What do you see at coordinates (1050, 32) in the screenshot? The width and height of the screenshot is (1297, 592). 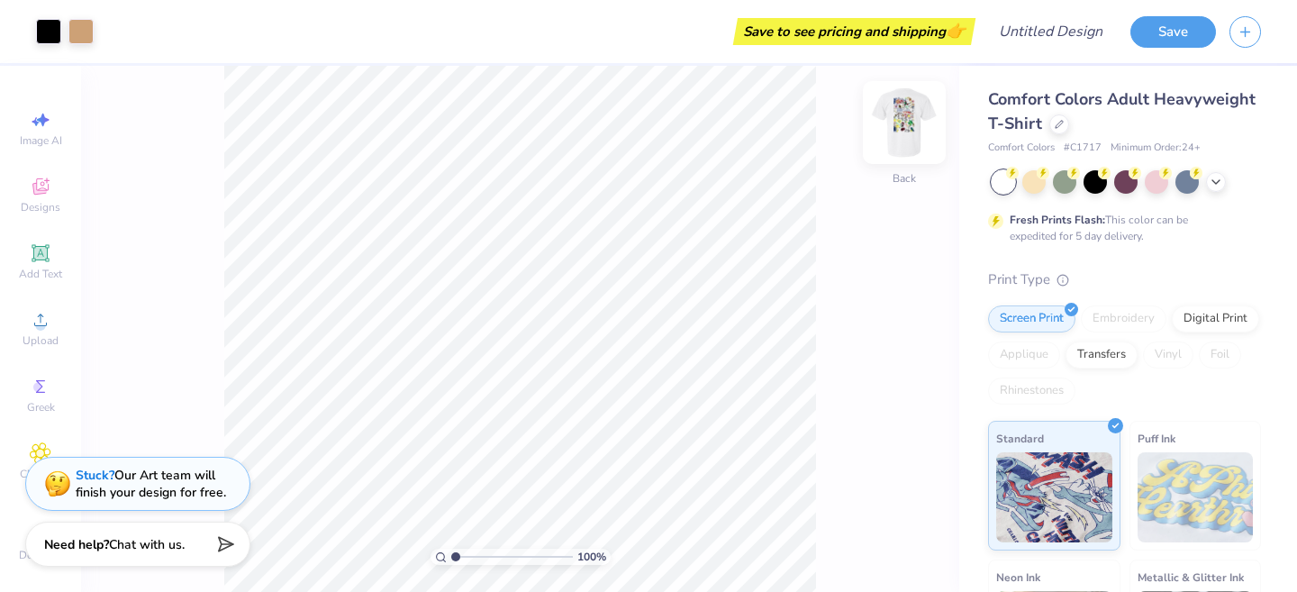 I see `input: Untitled Design` at bounding box center [1050, 32].